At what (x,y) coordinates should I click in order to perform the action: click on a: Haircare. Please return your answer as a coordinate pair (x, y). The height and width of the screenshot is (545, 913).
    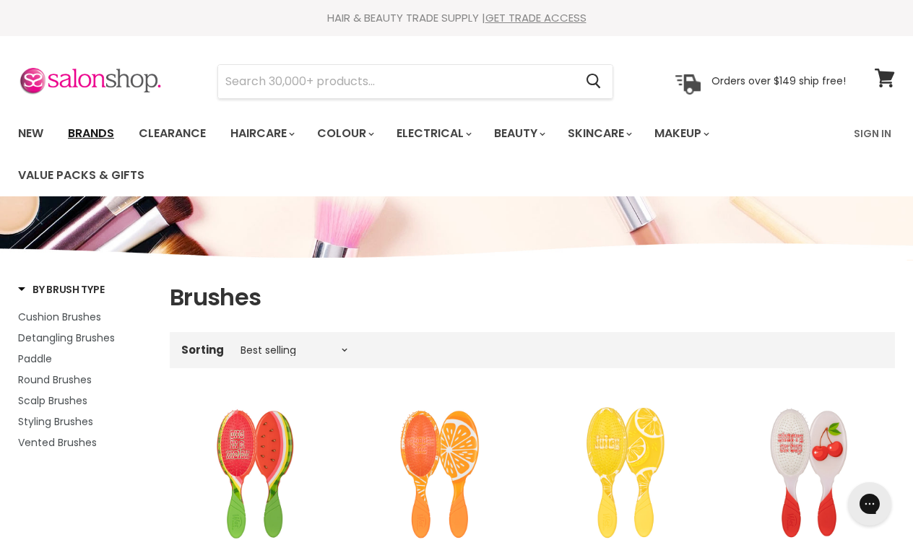
    Looking at the image, I should click on (261, 134).